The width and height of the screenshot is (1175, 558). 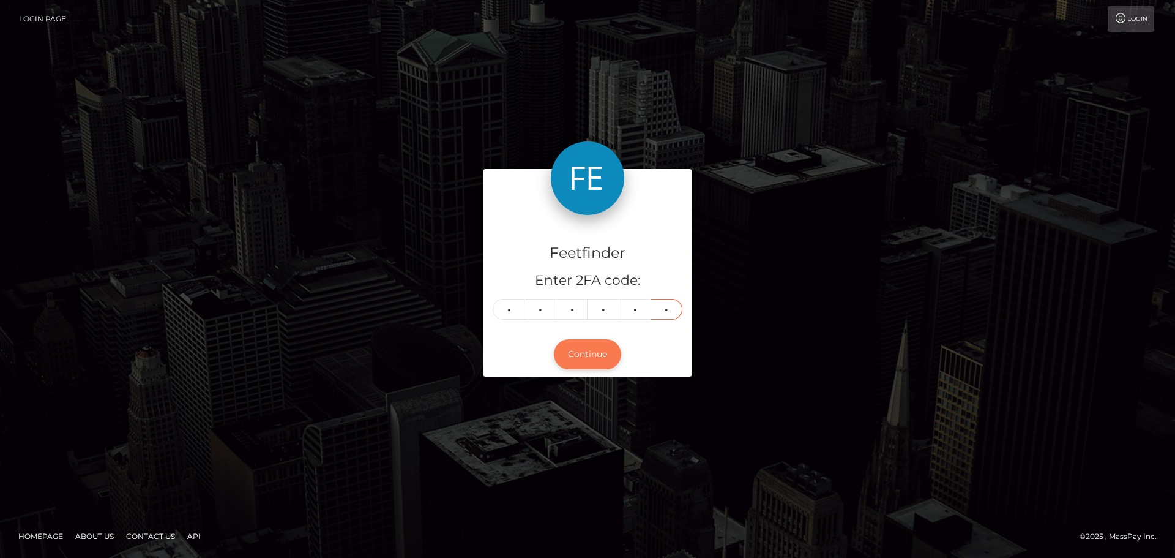 I want to click on a: Homepage, so click(x=40, y=536).